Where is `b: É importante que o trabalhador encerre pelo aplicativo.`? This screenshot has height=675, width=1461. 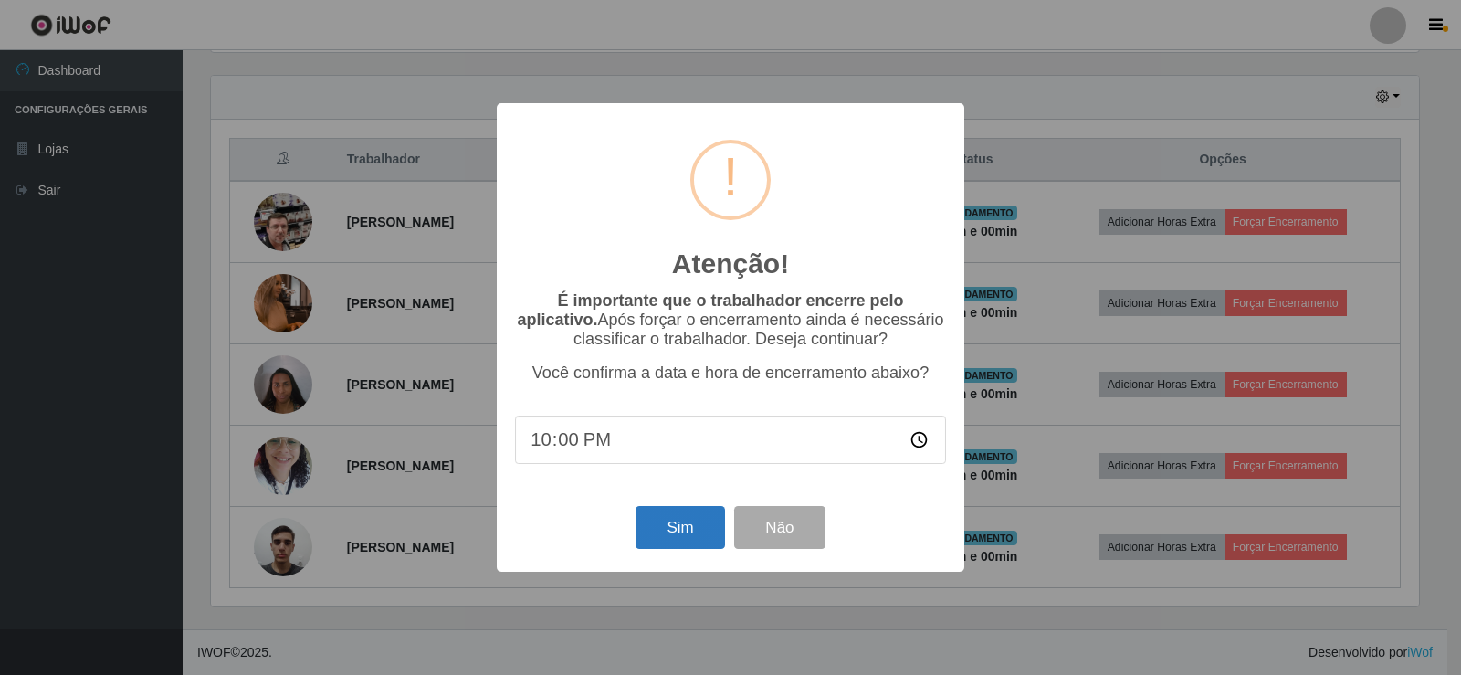
b: É importante que o trabalhador encerre pelo aplicativo. is located at coordinates (710, 310).